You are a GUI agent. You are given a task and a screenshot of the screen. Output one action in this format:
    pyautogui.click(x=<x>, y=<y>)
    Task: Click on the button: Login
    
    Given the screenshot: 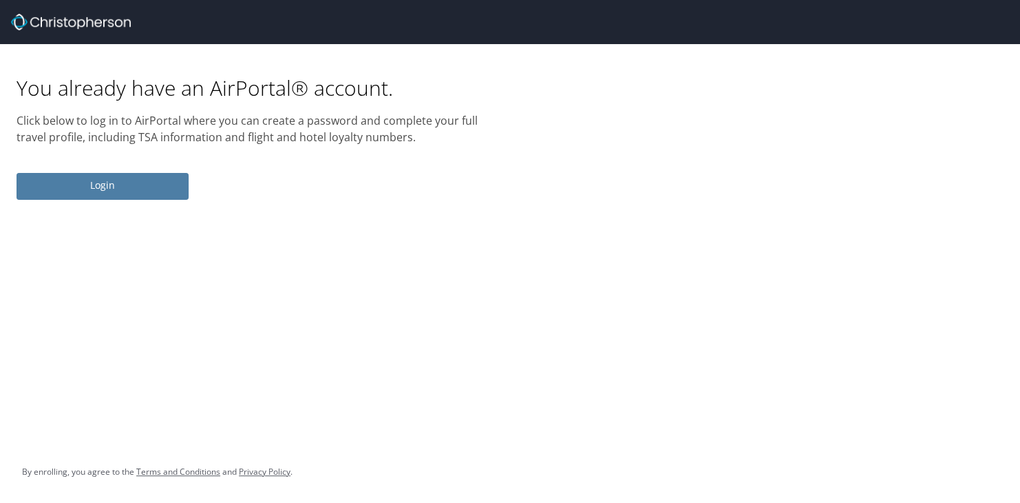 What is the action you would take?
    pyautogui.click(x=103, y=186)
    